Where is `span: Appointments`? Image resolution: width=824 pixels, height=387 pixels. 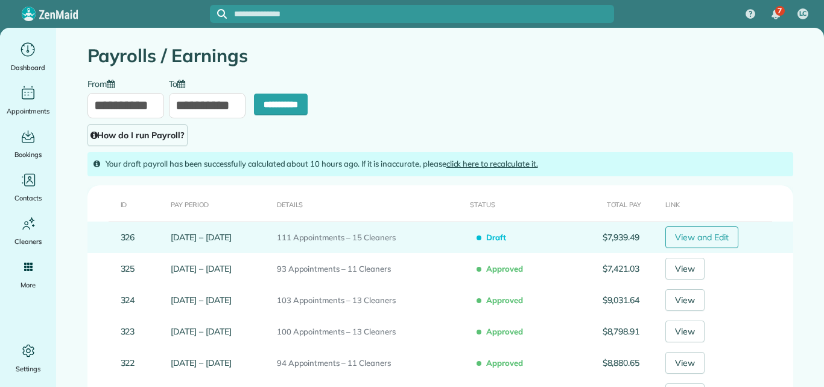 span: Appointments is located at coordinates (28, 111).